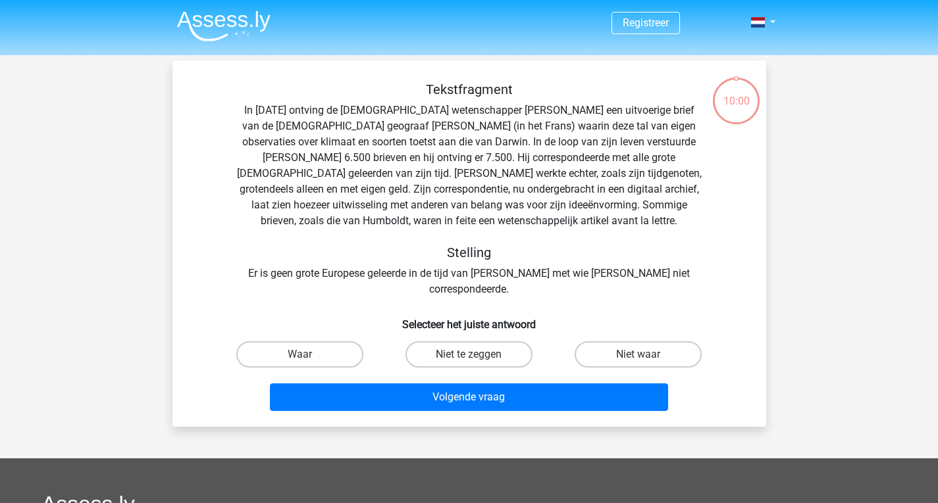 This screenshot has width=938, height=503. I want to click on label: Waar, so click(299, 355).